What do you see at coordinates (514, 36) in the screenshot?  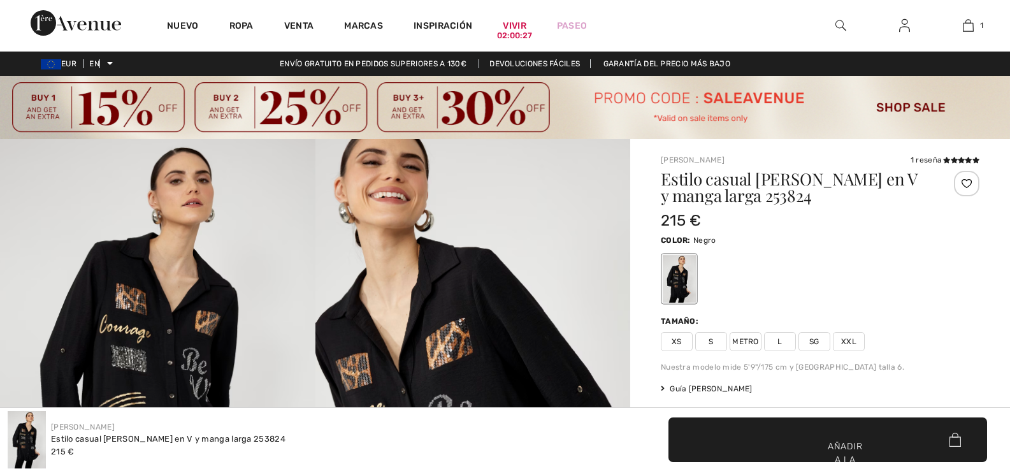 I see `div: 02:00:27` at bounding box center [514, 36].